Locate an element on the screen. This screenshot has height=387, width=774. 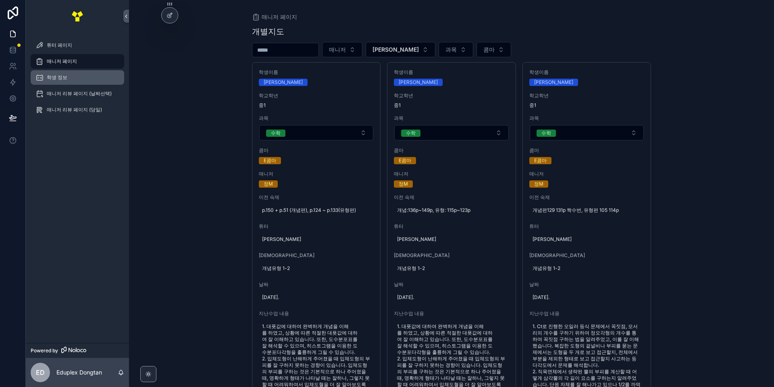
span: 매니저 리뷰 페이지 (당일) is located at coordinates (74, 110).